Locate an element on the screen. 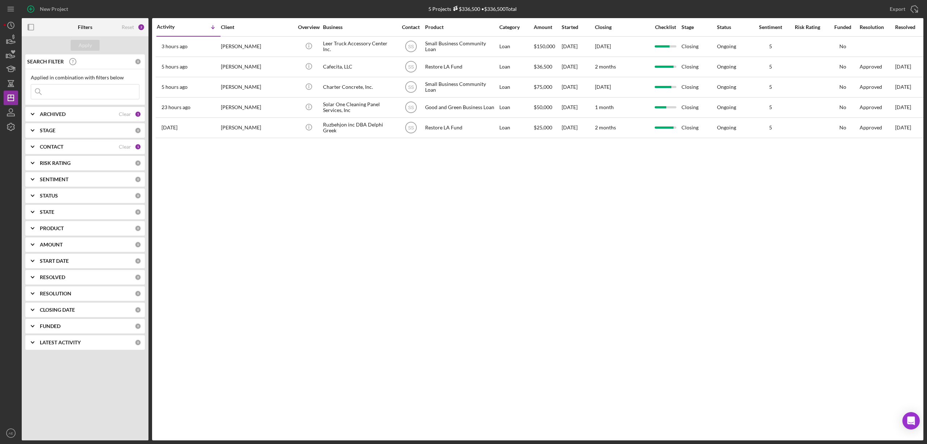 This screenshot has width=927, height=444. b: STAGE is located at coordinates (47, 130).